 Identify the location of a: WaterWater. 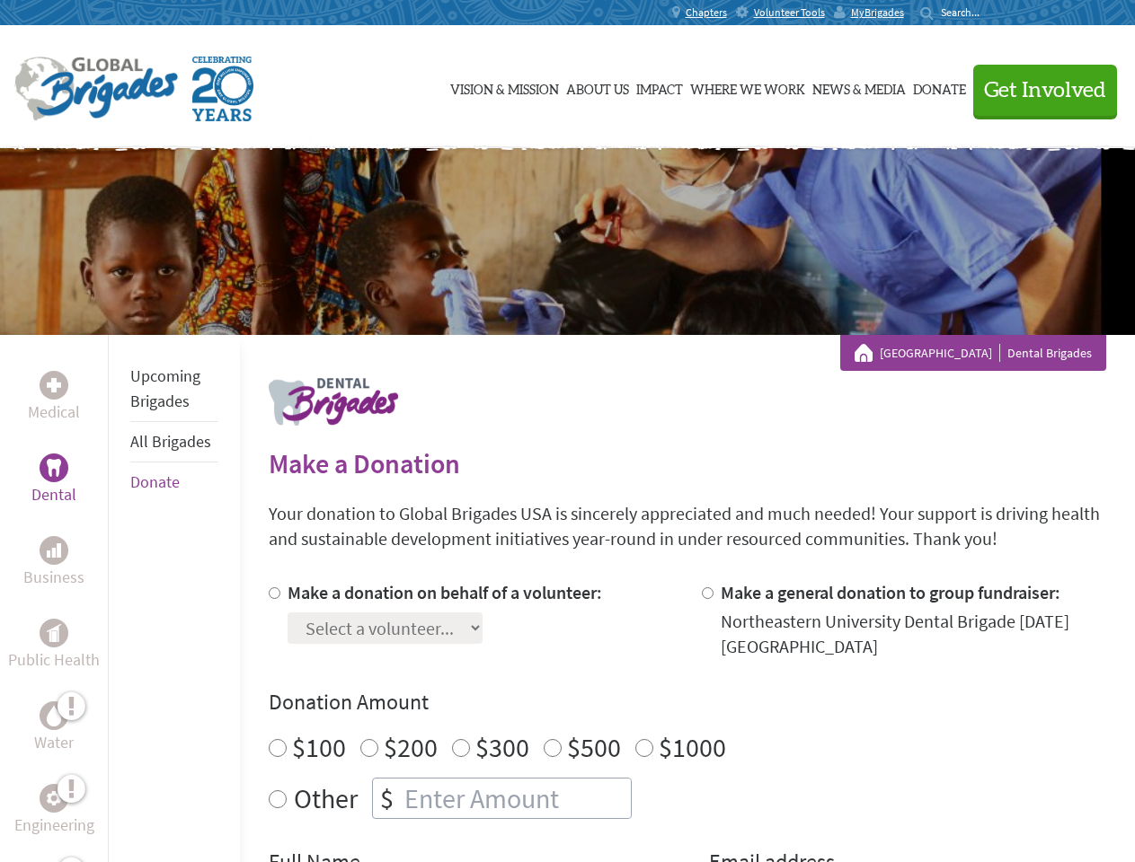
(54, 729).